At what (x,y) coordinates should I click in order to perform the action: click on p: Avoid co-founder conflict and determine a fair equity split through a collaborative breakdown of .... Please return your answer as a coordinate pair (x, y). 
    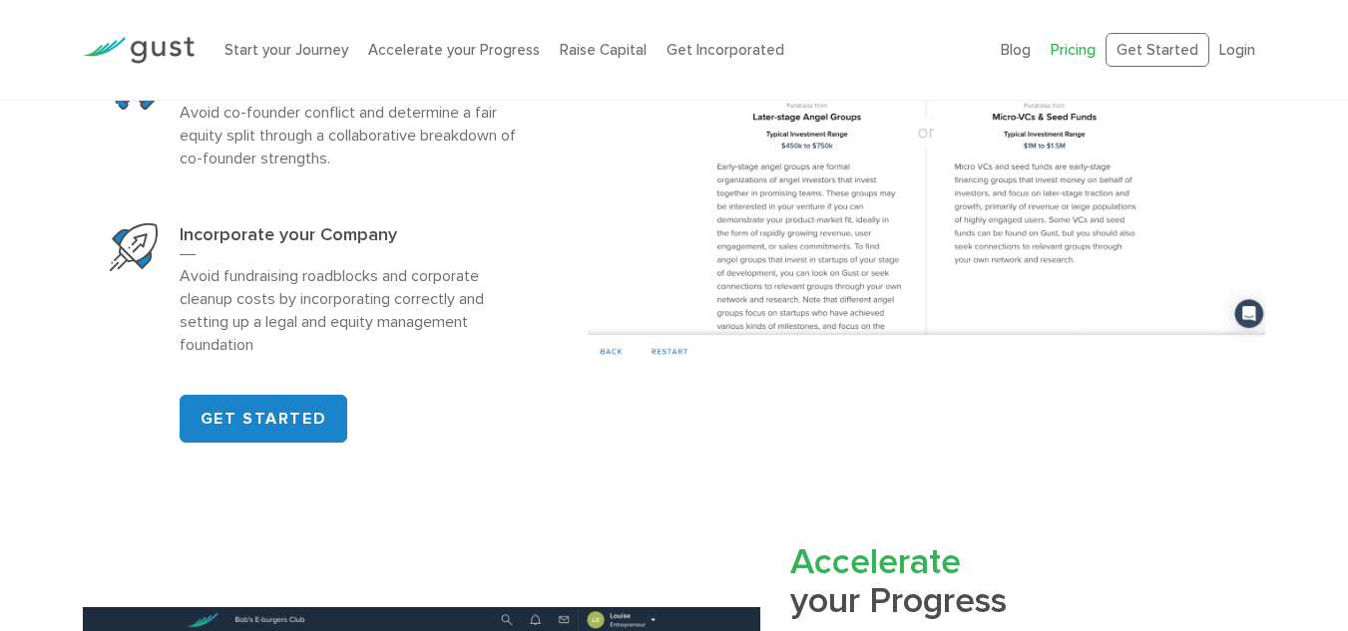
    Looking at the image, I should click on (355, 135).